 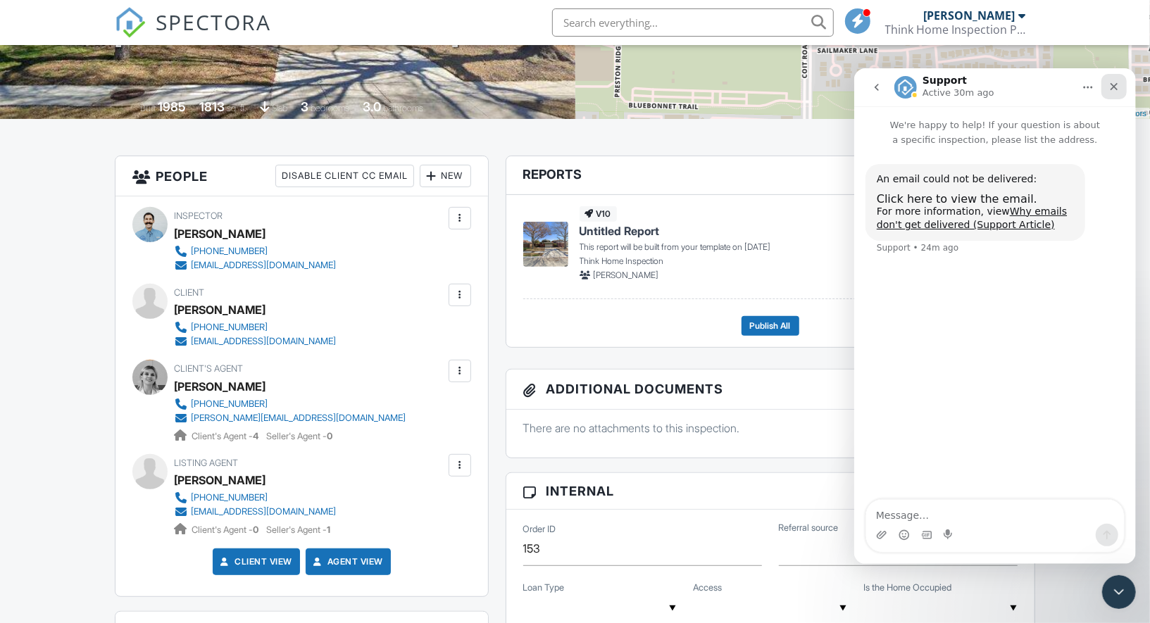 I want to click on h3: People, so click(x=301, y=176).